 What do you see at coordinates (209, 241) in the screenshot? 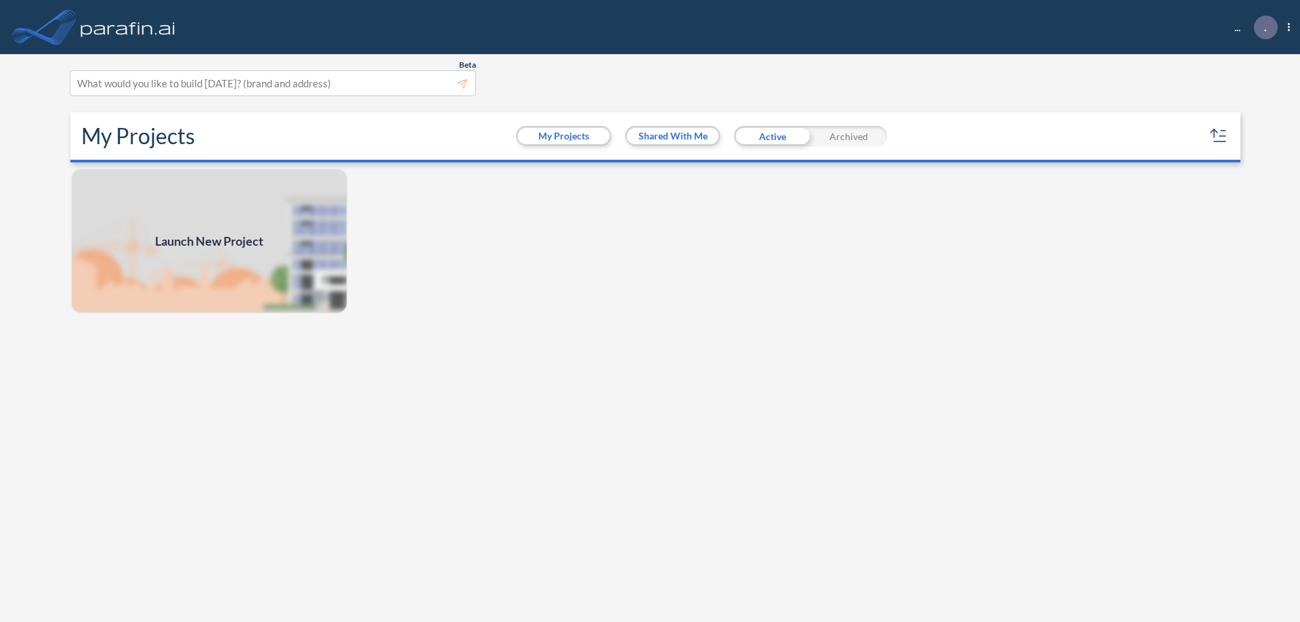
I see `span: Launch New Project` at bounding box center [209, 241].